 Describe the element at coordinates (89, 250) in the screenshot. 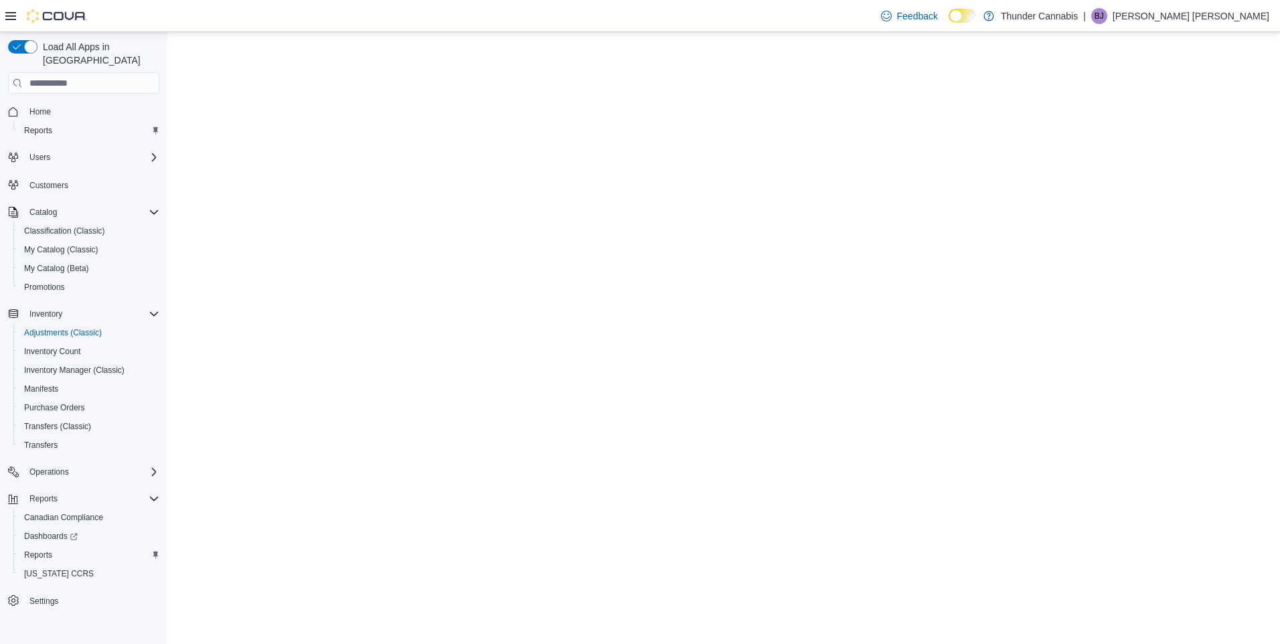

I see `button: My Catalog (Classic)` at that location.